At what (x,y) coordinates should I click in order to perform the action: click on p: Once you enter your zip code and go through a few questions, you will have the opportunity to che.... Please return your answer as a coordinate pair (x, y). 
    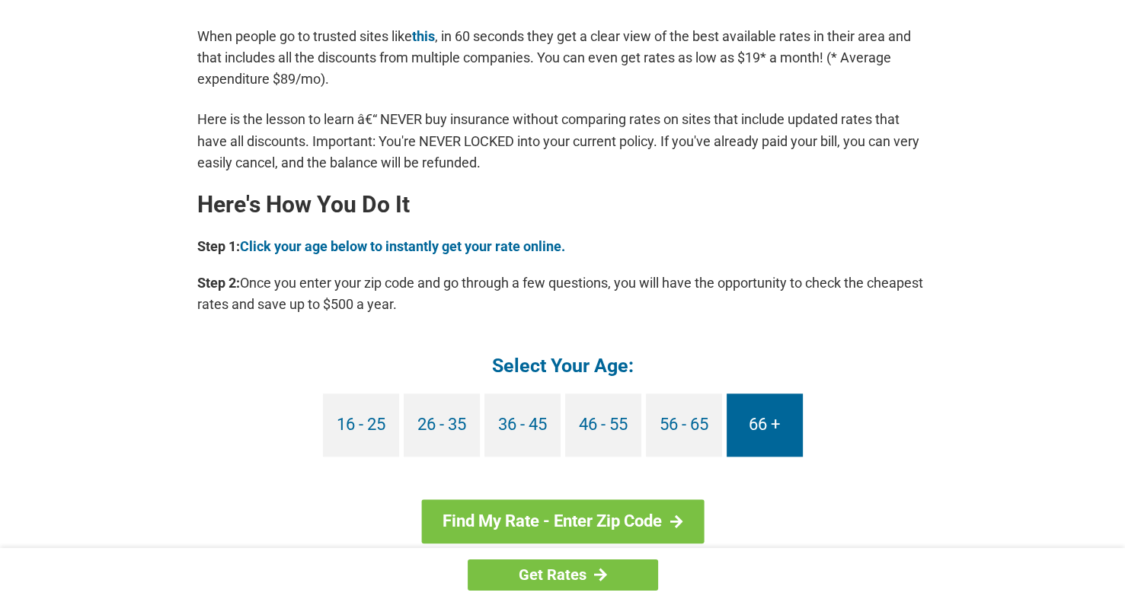
    Looking at the image, I should click on (563, 294).